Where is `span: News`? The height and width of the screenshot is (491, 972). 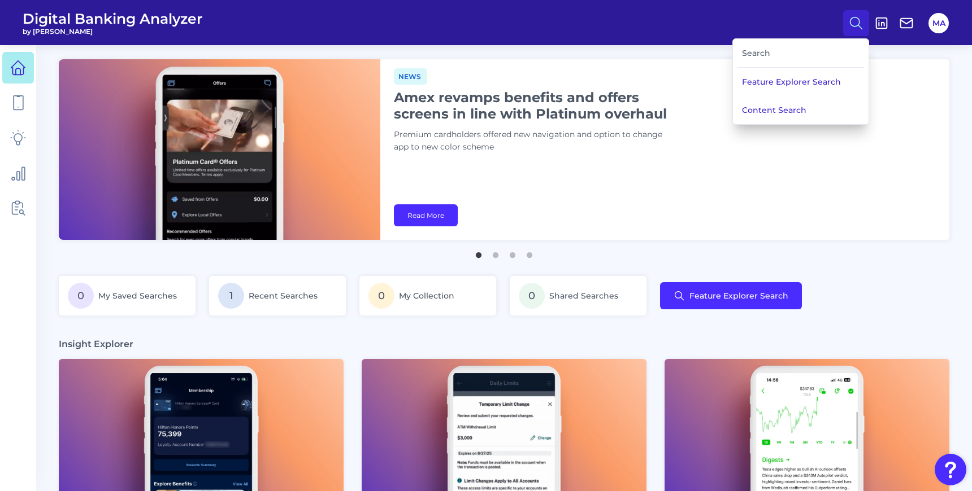
span: News is located at coordinates (410, 76).